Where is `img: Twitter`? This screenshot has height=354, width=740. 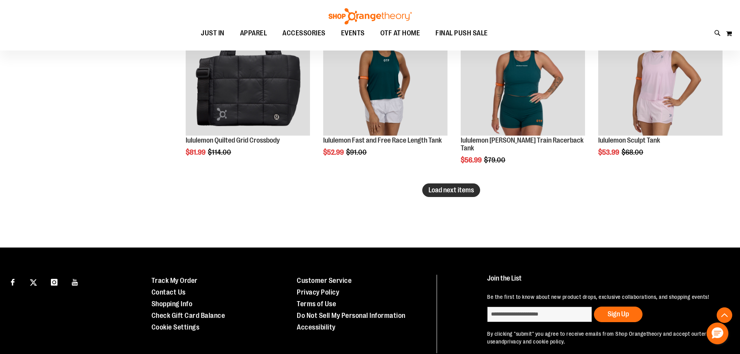
img: Twitter is located at coordinates (33, 282).